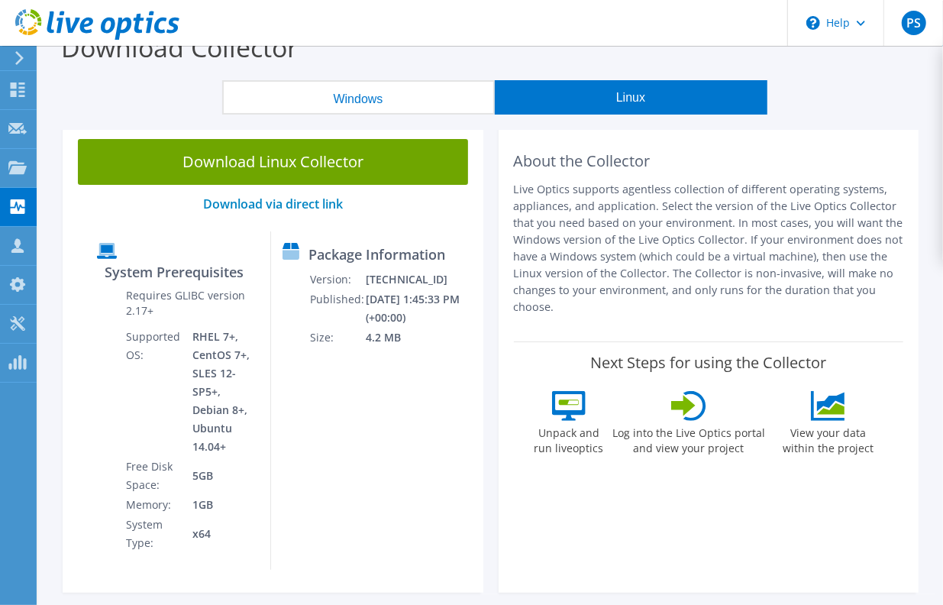  Describe the element at coordinates (158, 476) in the screenshot. I see `td: Free Disk Space:` at that location.